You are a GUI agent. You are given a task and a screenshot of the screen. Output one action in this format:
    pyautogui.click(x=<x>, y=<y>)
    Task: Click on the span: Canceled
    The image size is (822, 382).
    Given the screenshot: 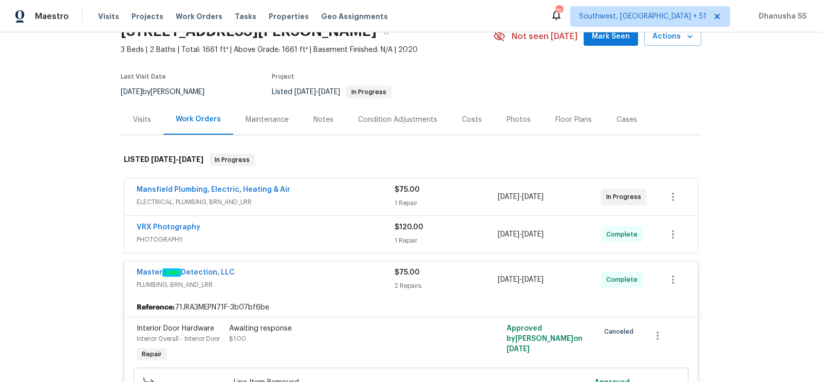 What is the action you would take?
    pyautogui.click(x=621, y=332)
    